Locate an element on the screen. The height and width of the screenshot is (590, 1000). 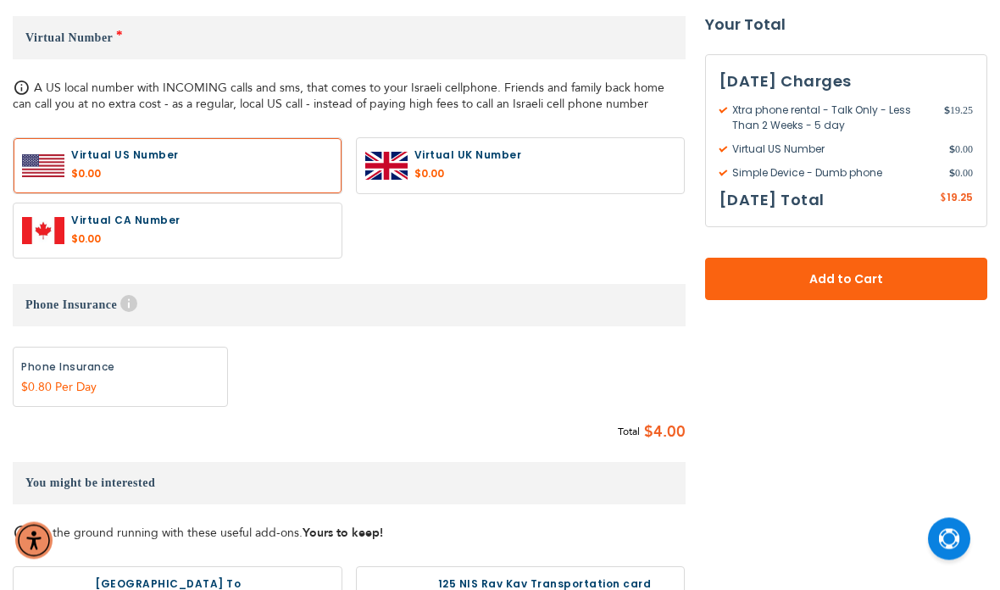
span: Add to Cart is located at coordinates (846, 280).